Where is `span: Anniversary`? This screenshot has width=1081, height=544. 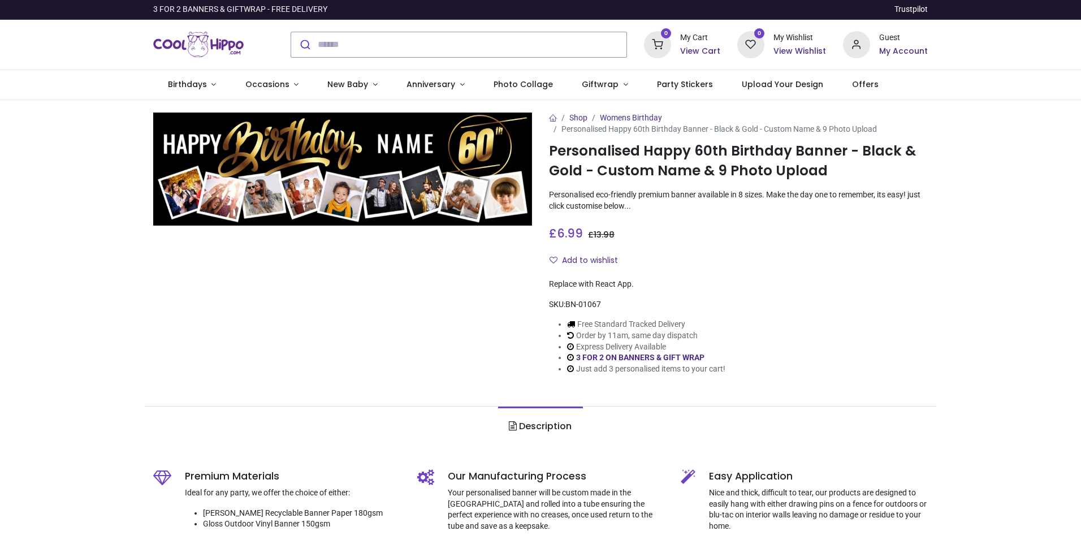 span: Anniversary is located at coordinates (431, 84).